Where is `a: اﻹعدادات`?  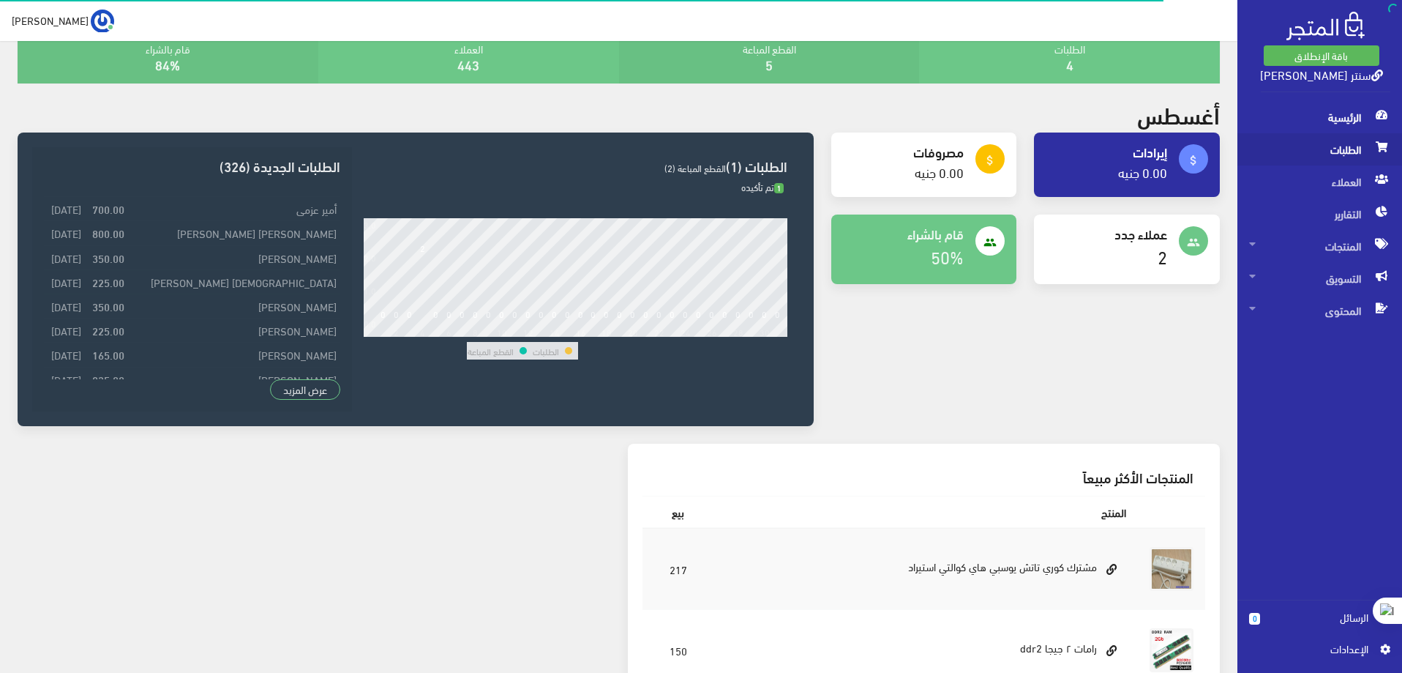 a: اﻹعدادات is located at coordinates (1320, 652).